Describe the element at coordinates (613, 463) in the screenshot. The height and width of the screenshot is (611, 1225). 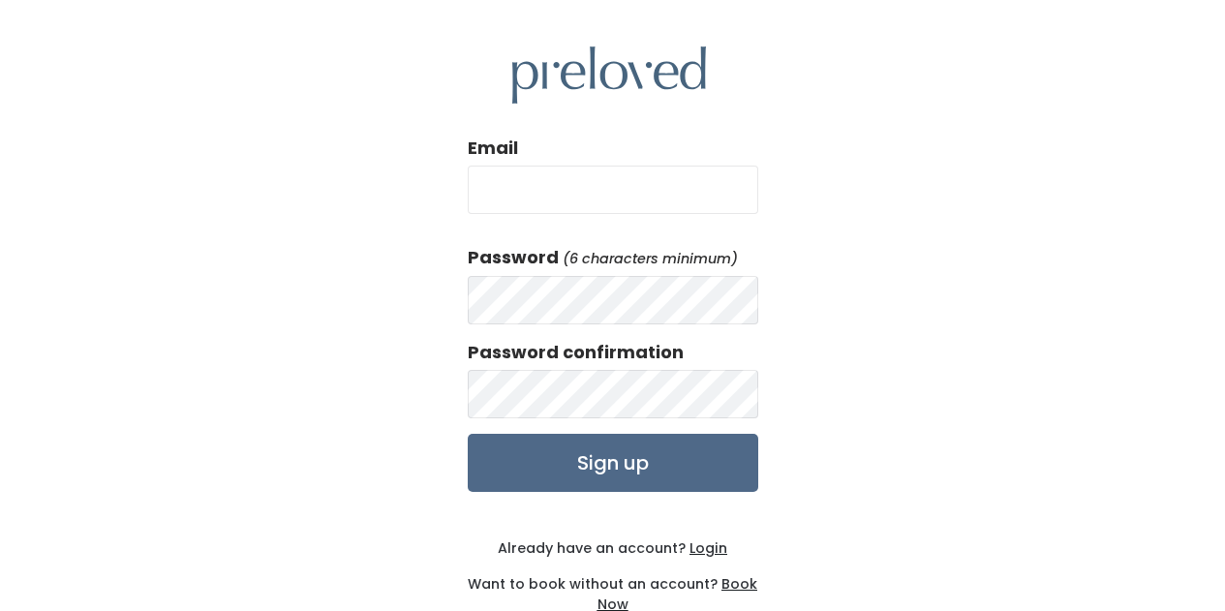
I see `input: Sign up` at that location.